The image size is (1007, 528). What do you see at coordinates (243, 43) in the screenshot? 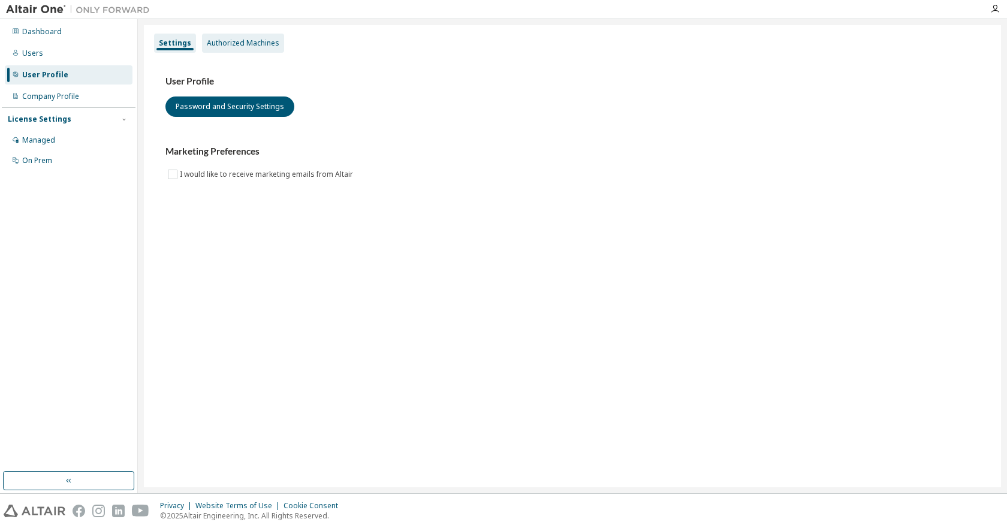
I see `div: Authorized Machines` at bounding box center [243, 43].